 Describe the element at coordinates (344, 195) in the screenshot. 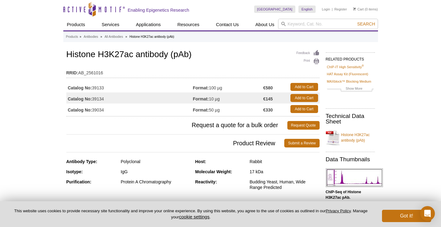

I see `b: ChIP-Seq of Histone H3K27ac pAb.` at that location.